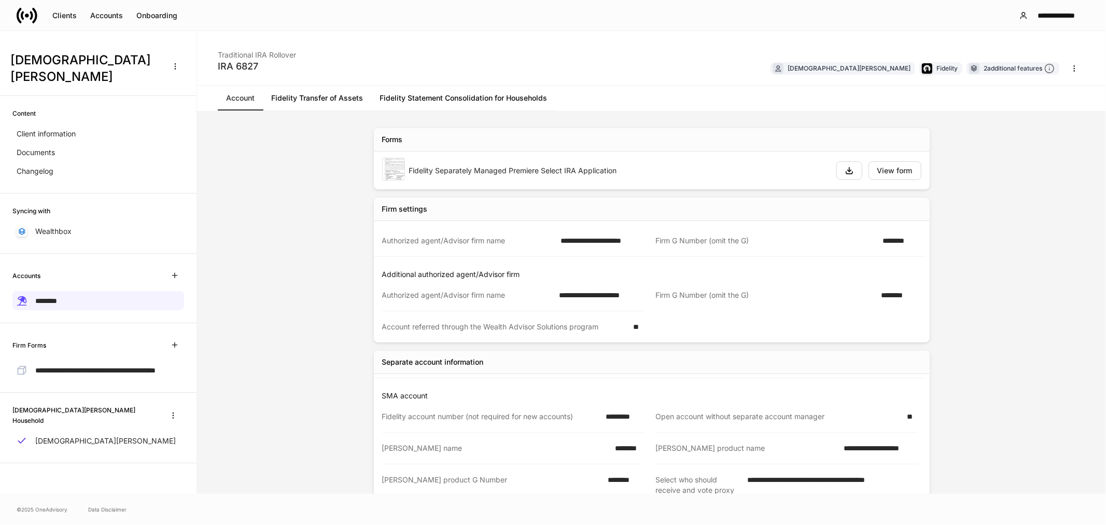 The width and height of the screenshot is (1106, 525). Describe the element at coordinates (895, 171) in the screenshot. I see `button: View form` at that location.